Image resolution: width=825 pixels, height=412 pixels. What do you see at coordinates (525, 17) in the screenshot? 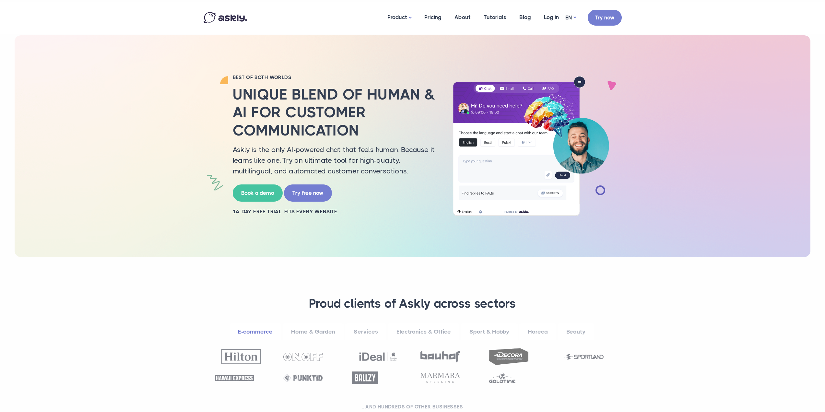
I see `a: Blog` at bounding box center [525, 17].